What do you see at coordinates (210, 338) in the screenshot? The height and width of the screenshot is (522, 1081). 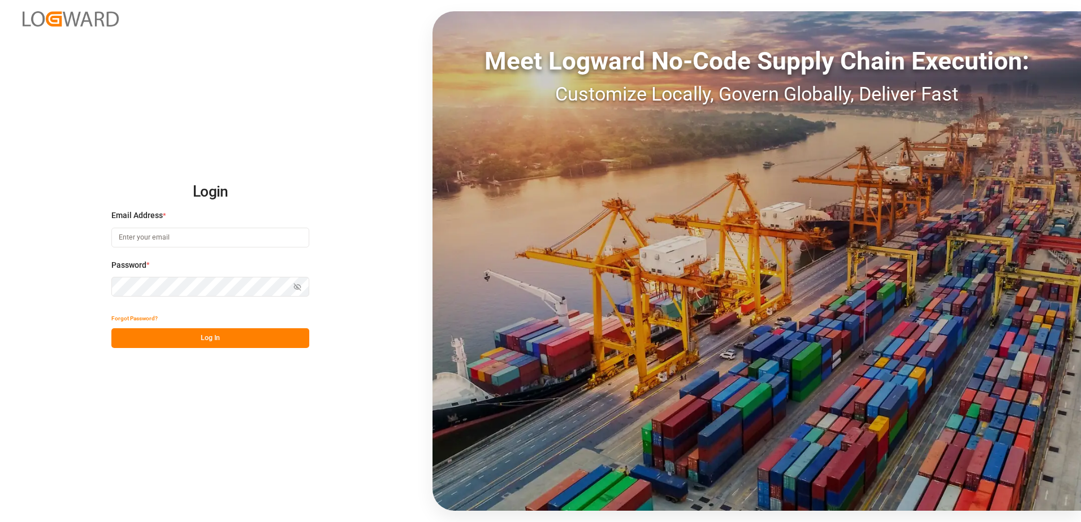 I see `button: Log In` at bounding box center [210, 338].